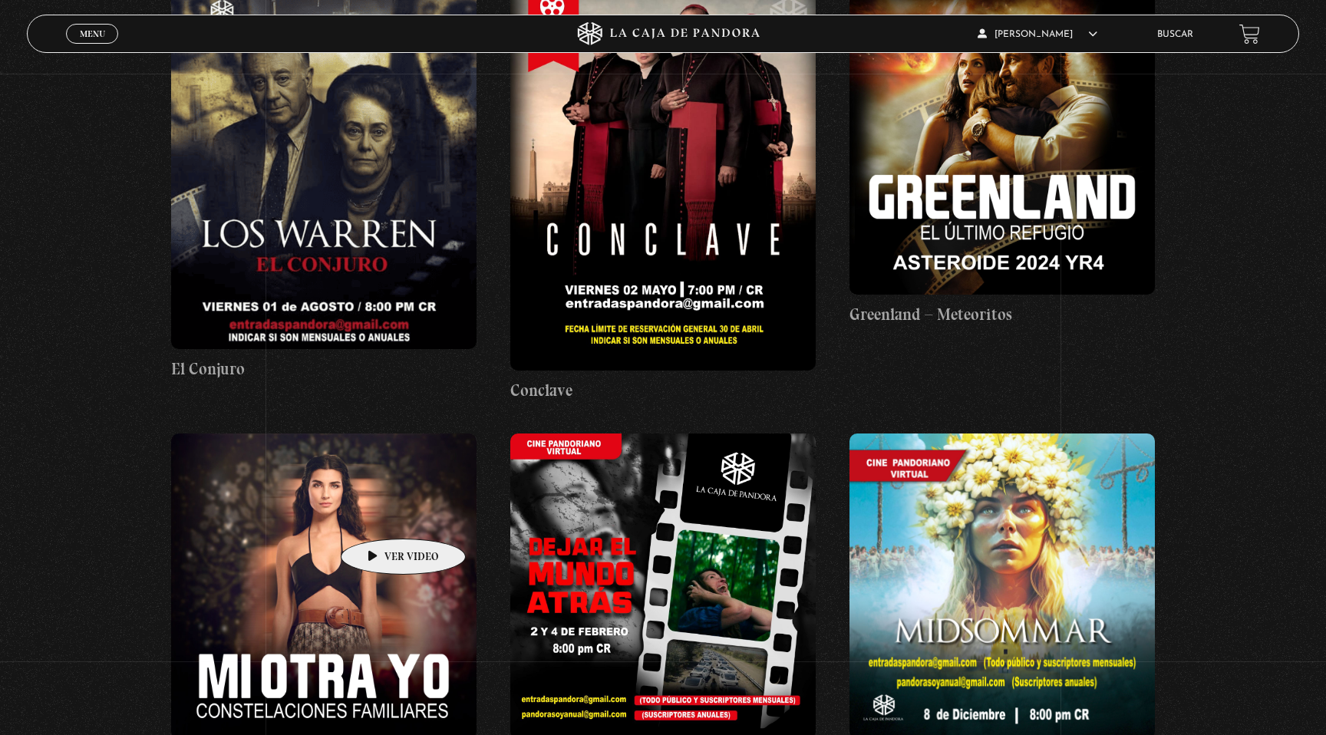 This screenshot has width=1326, height=735. Describe the element at coordinates (663, 390) in the screenshot. I see `h4: Conclave` at that location.